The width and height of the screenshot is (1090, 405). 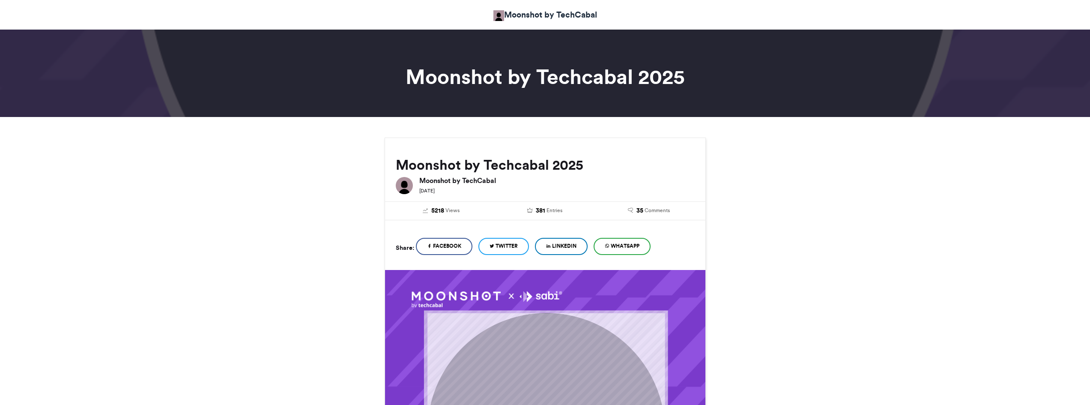 What do you see at coordinates (438, 211) in the screenshot?
I see `span: 5218` at bounding box center [438, 211].